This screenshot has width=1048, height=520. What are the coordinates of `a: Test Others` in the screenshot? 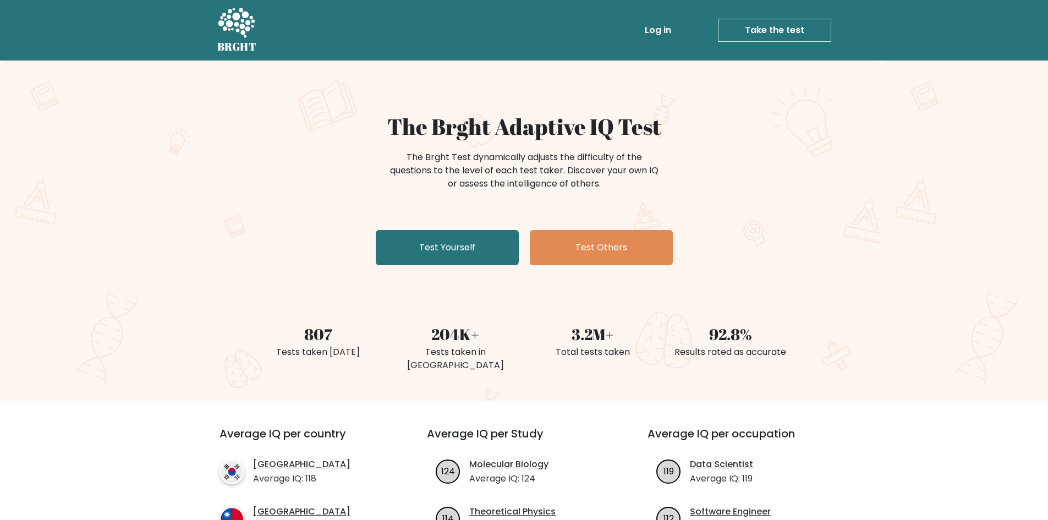 It's located at (601, 248).